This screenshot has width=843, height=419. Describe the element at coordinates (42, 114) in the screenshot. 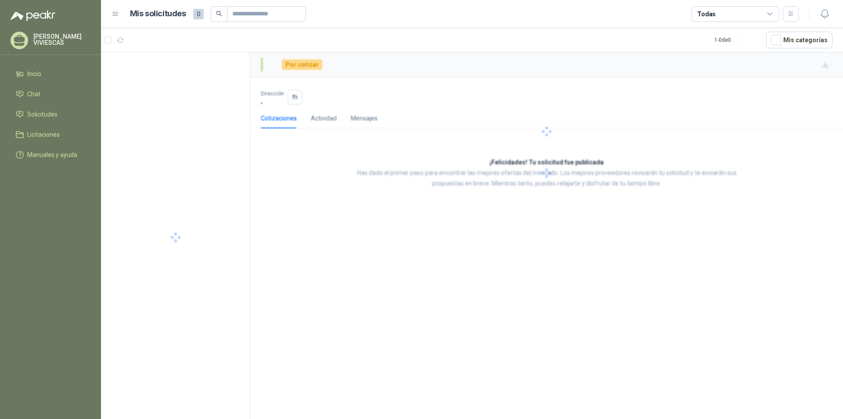

I see `span: Solicitudes` at that location.